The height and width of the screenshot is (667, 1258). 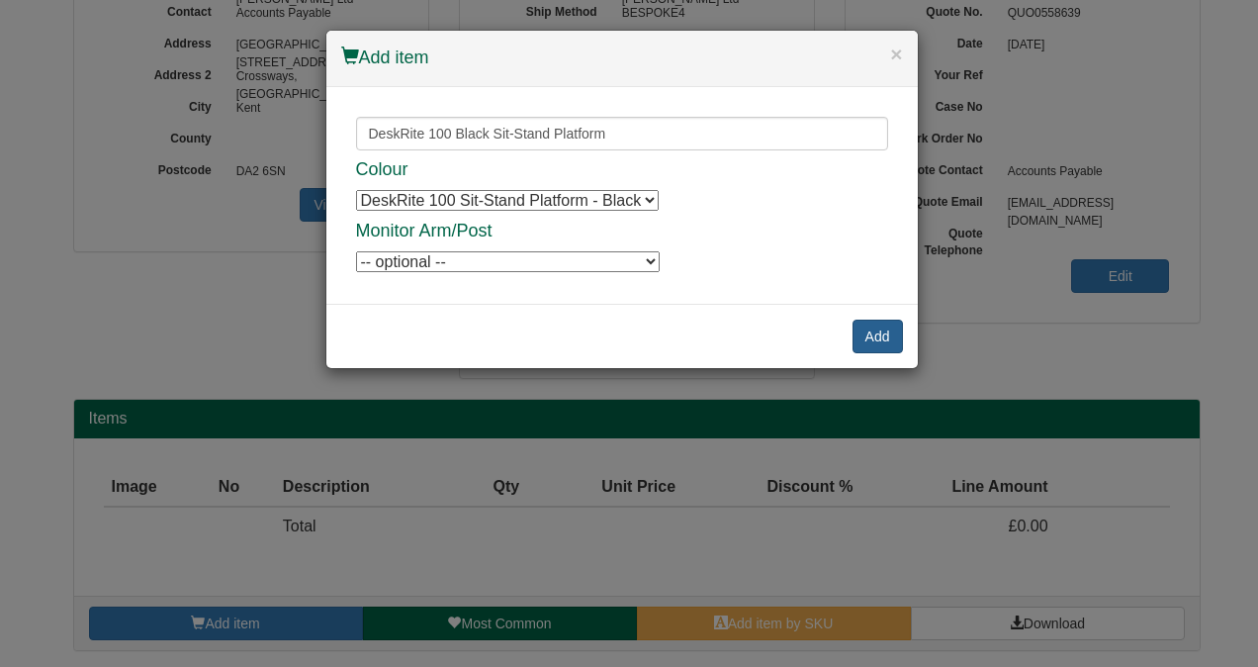 I want to click on button: Add, so click(x=877, y=336).